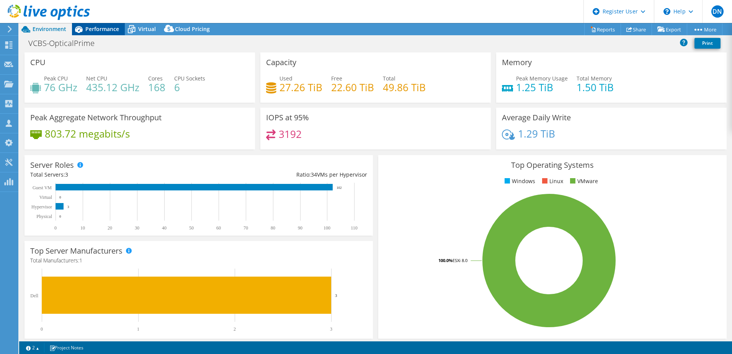  Describe the element at coordinates (594, 78) in the screenshot. I see `span: Total Memory` at that location.